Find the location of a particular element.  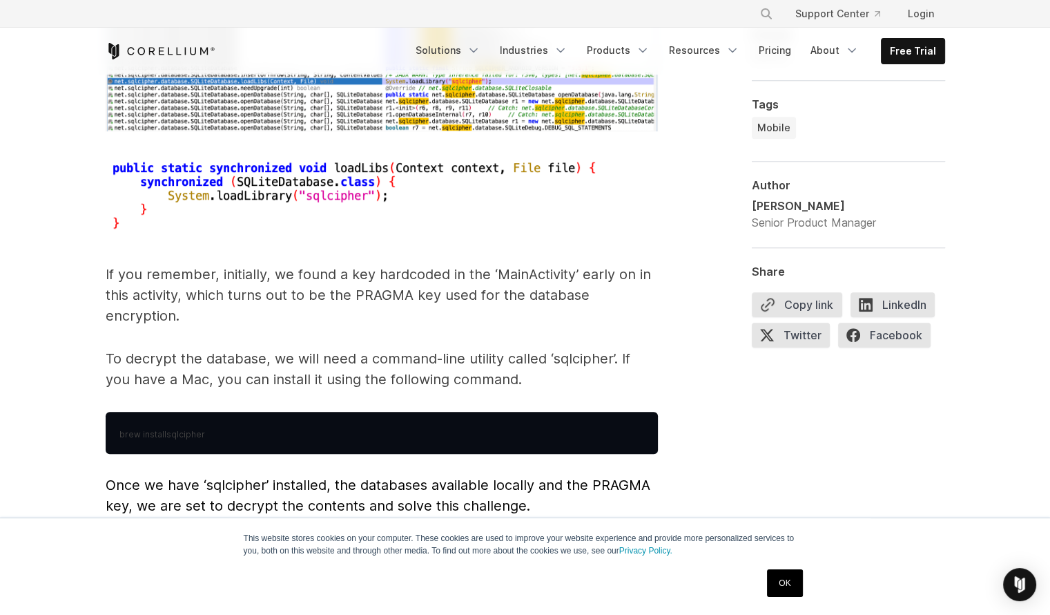

a: Resources is located at coordinates (704, 50).